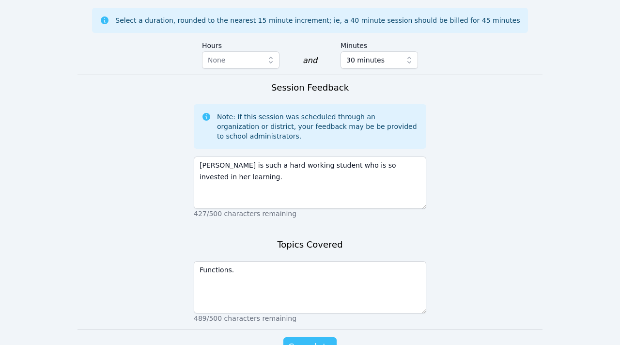 The image size is (620, 345). What do you see at coordinates (366, 60) in the screenshot?
I see `span: 30 minutes` at bounding box center [366, 60].